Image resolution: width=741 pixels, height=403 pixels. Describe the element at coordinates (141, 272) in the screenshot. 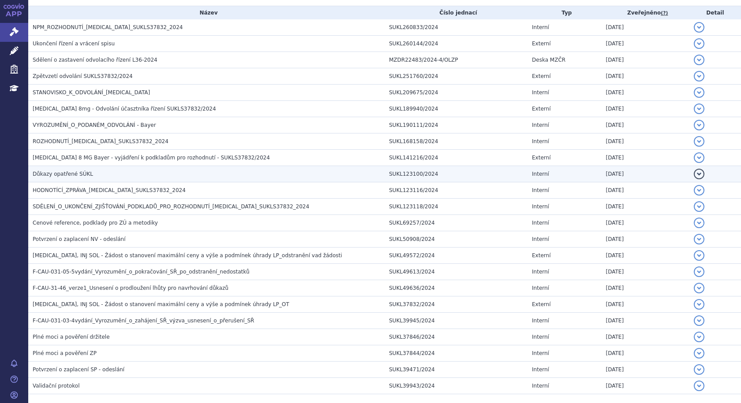

I see `span: F-CAU-031-05-5vydání_Vyrozumění_o_pokračování_SŘ_po_odstranění_nedostatků` at that location.